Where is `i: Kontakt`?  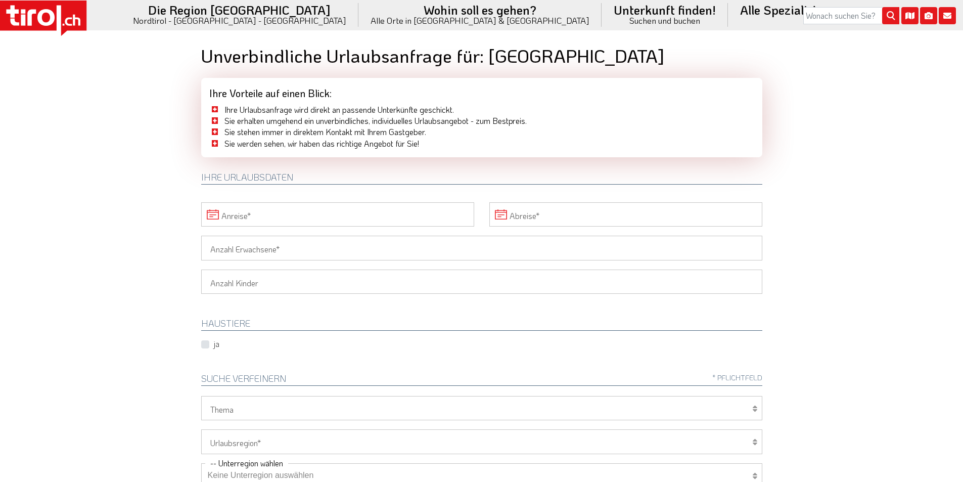
i: Kontakt is located at coordinates (947, 16).